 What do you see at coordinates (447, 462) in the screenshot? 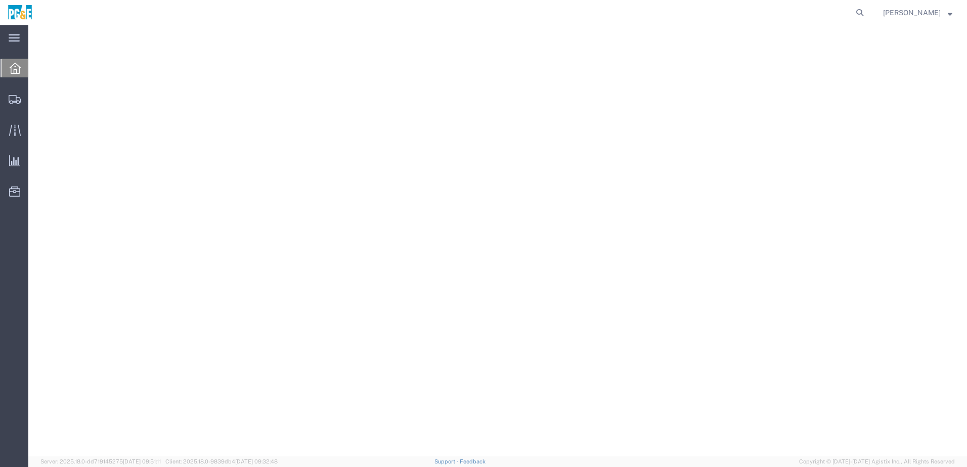
I see `a: Support` at bounding box center [447, 462].